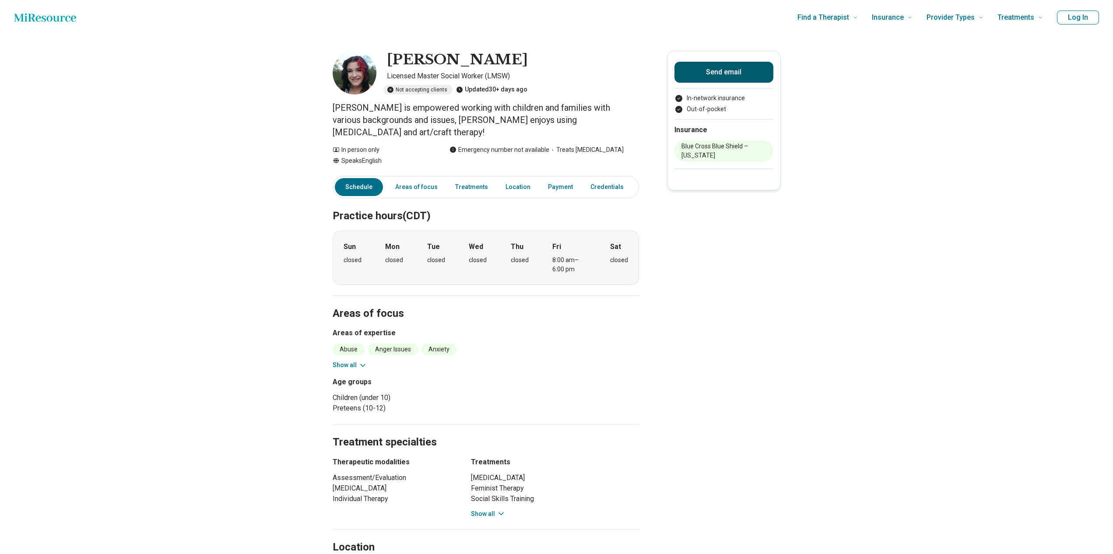 The width and height of the screenshot is (1113, 554). I want to click on h2: Practice hours (CDT), so click(486, 206).